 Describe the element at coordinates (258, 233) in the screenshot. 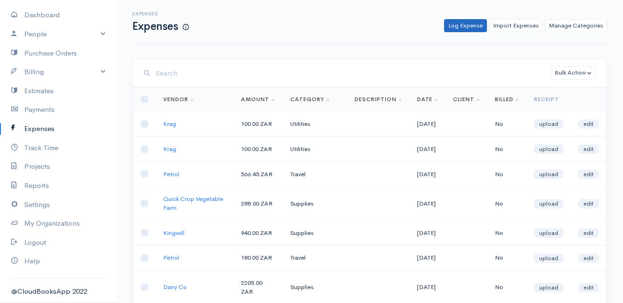

I see `td: 940.00 ZAR` at that location.